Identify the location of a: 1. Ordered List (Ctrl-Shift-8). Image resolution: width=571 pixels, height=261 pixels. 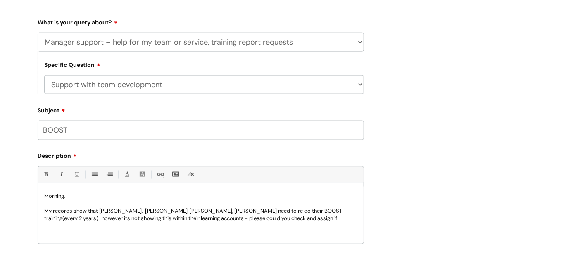
(109, 174).